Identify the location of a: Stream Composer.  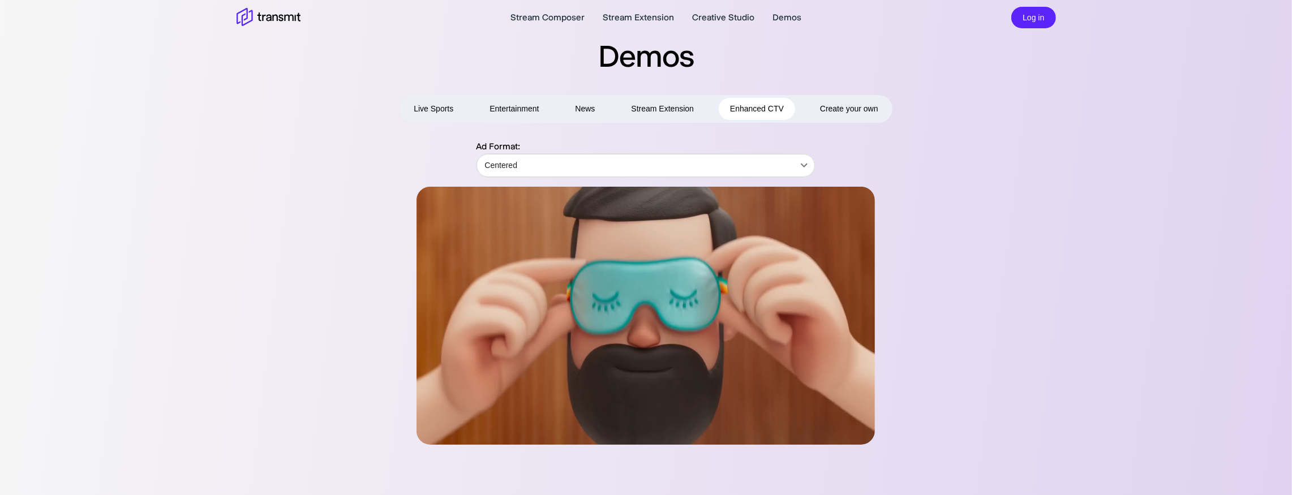
(547, 18).